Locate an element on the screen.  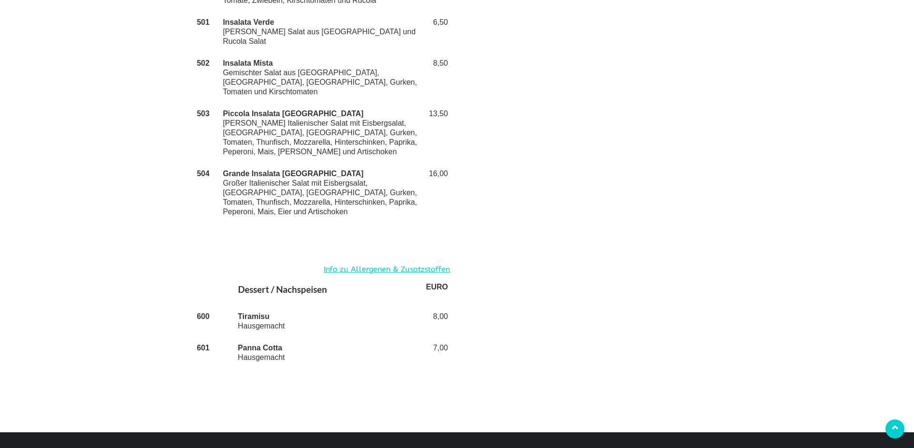
strong: 502 is located at coordinates (203, 63).